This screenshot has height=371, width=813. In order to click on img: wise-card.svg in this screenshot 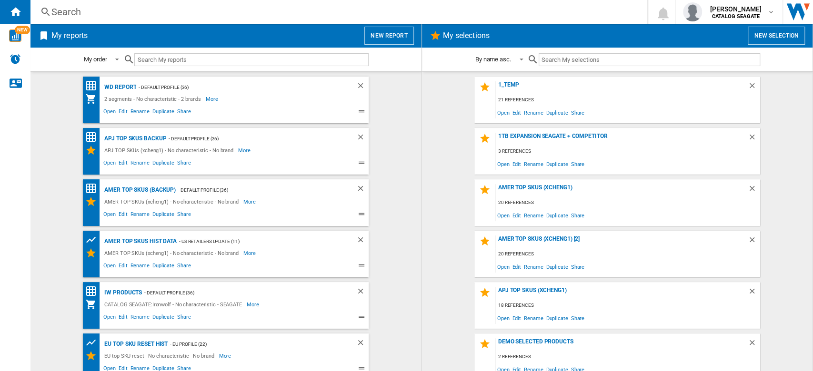, I will do `click(15, 36)`.